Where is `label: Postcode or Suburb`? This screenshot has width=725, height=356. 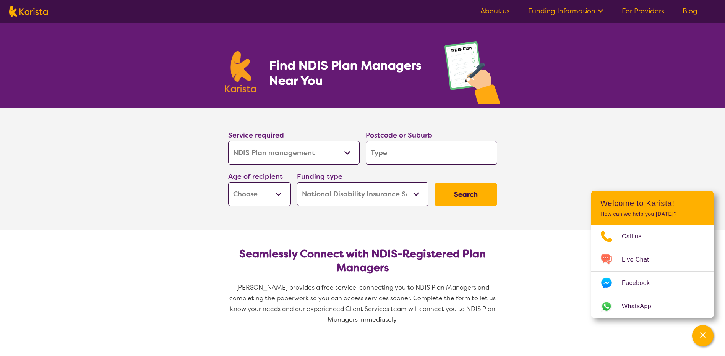 label: Postcode or Suburb is located at coordinates (399, 135).